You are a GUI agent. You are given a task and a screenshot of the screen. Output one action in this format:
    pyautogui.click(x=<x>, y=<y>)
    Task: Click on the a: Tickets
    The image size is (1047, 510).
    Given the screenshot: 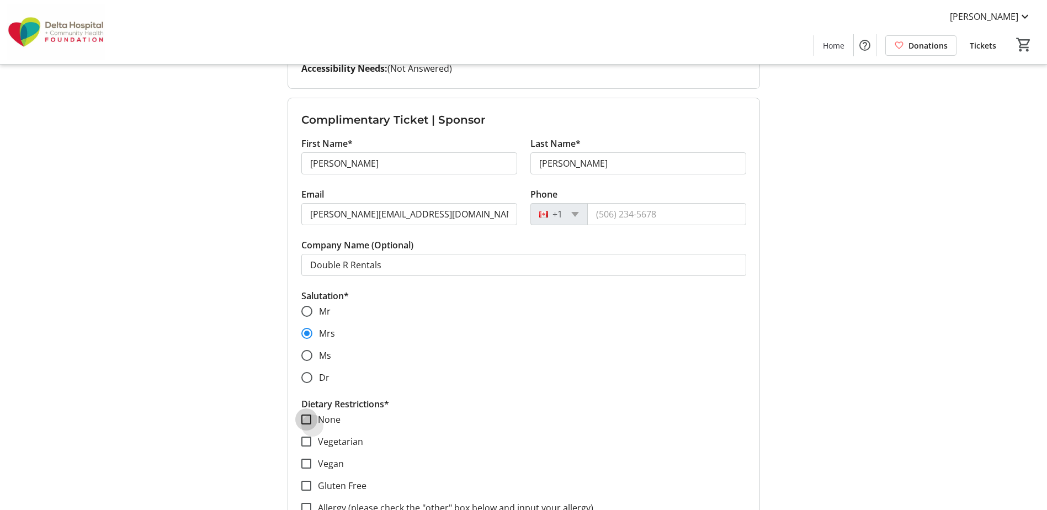 What is the action you would take?
    pyautogui.click(x=983, y=45)
    